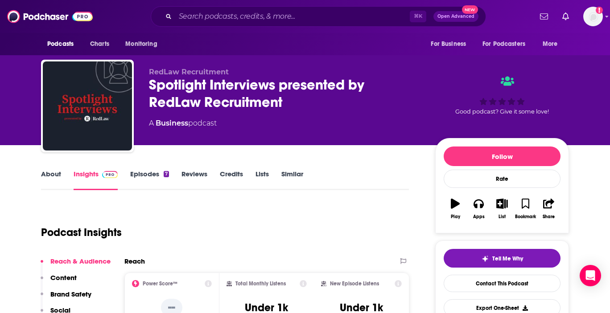 The image size is (610, 313). What do you see at coordinates (485, 259) in the screenshot?
I see `img: tell me why sparkle` at bounding box center [485, 259].